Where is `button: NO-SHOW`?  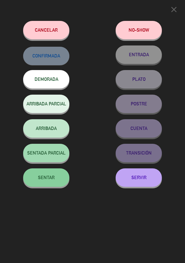 button: NO-SHOW is located at coordinates (138, 30).